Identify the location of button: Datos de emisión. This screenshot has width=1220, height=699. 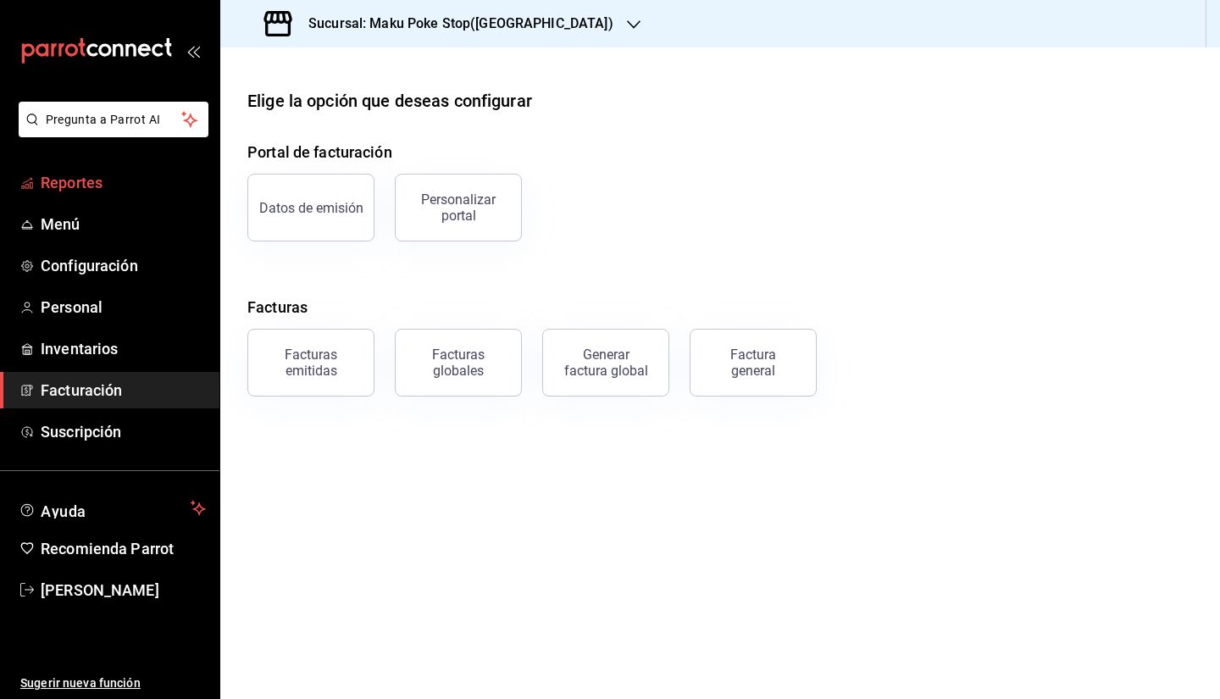
(311, 207).